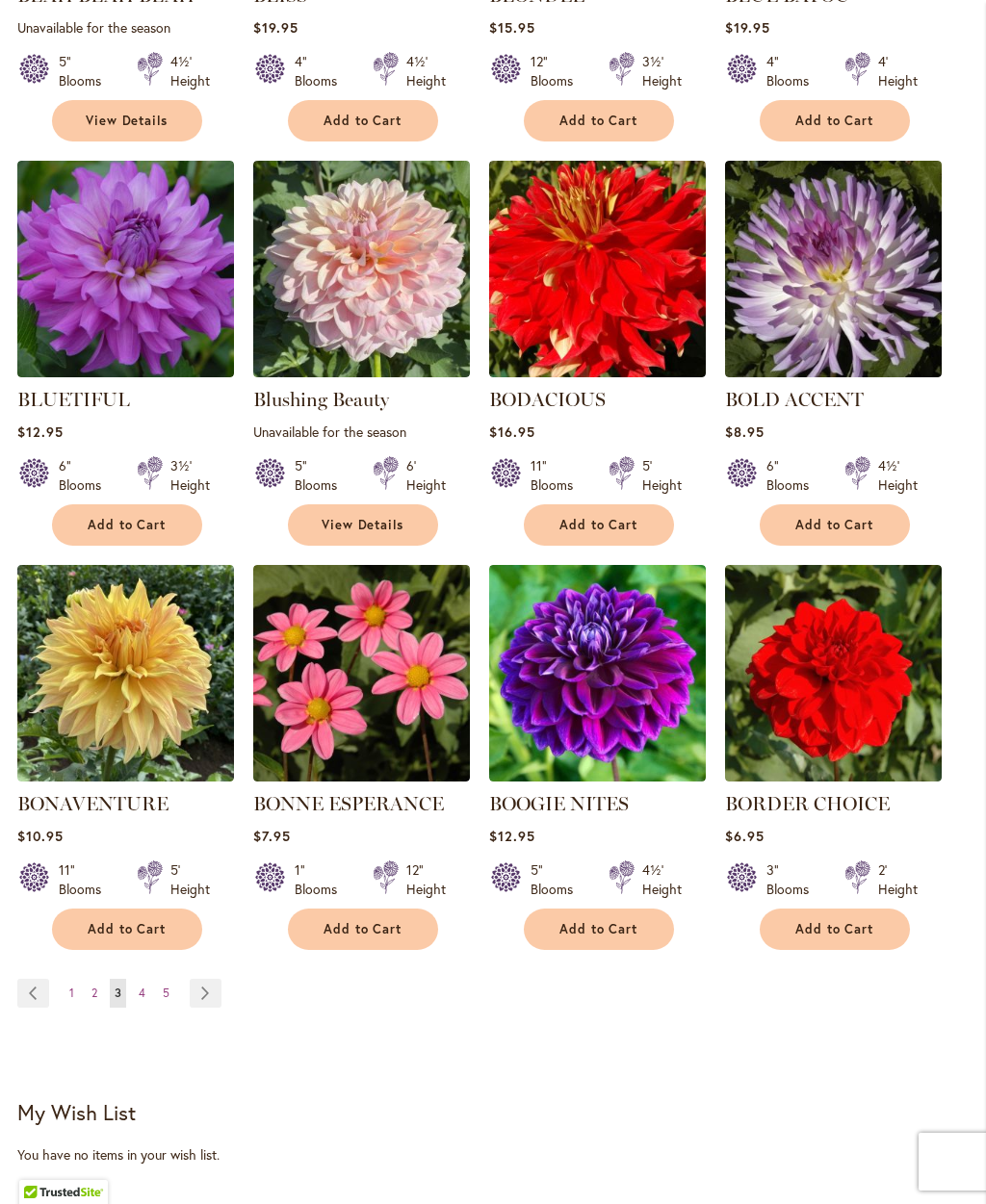  What do you see at coordinates (361, 269) in the screenshot?
I see `img: Blushing Beauty` at bounding box center [361, 269].